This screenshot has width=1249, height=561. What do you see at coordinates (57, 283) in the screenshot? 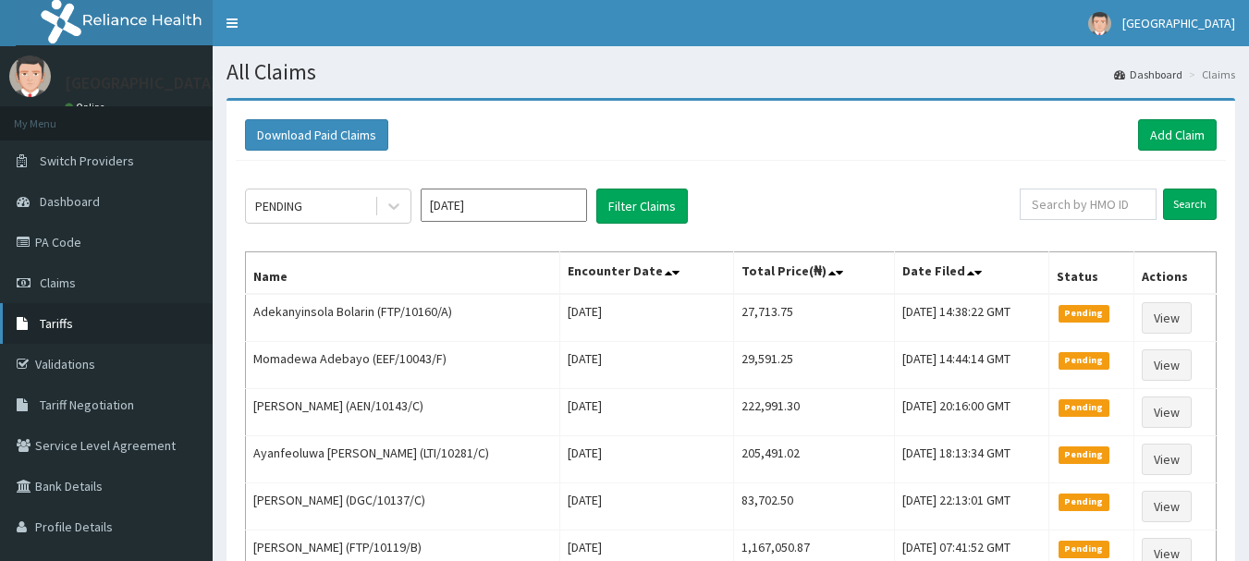
I see `span: Claims` at bounding box center [57, 283].